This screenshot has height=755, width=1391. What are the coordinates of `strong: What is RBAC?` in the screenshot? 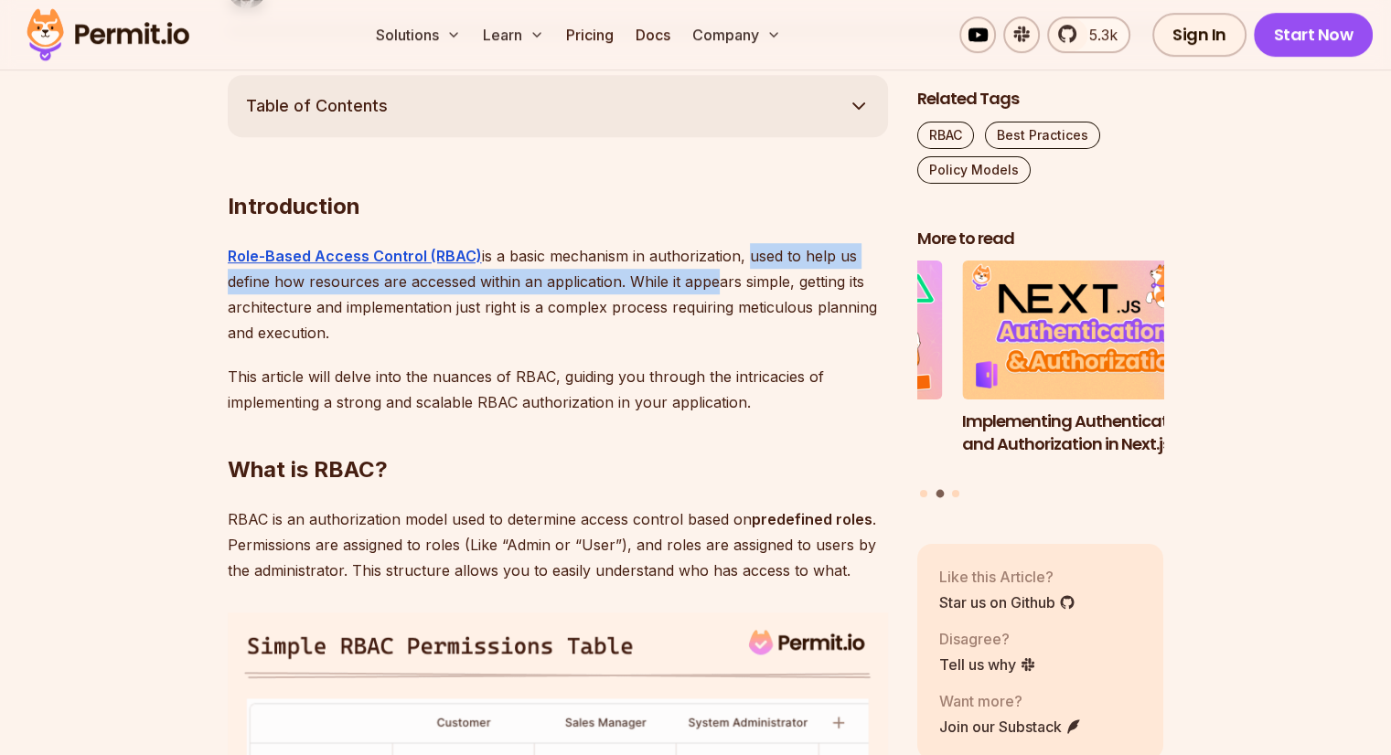 It's located at (307, 469).